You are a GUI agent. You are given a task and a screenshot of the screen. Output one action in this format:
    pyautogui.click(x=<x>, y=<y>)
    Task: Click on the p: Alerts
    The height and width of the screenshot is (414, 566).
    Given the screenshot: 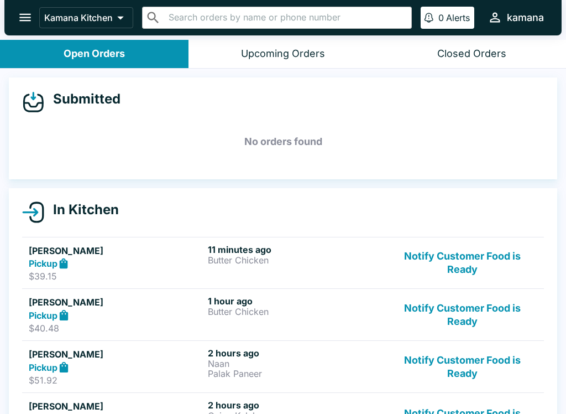 What is the action you would take?
    pyautogui.click(x=458, y=18)
    